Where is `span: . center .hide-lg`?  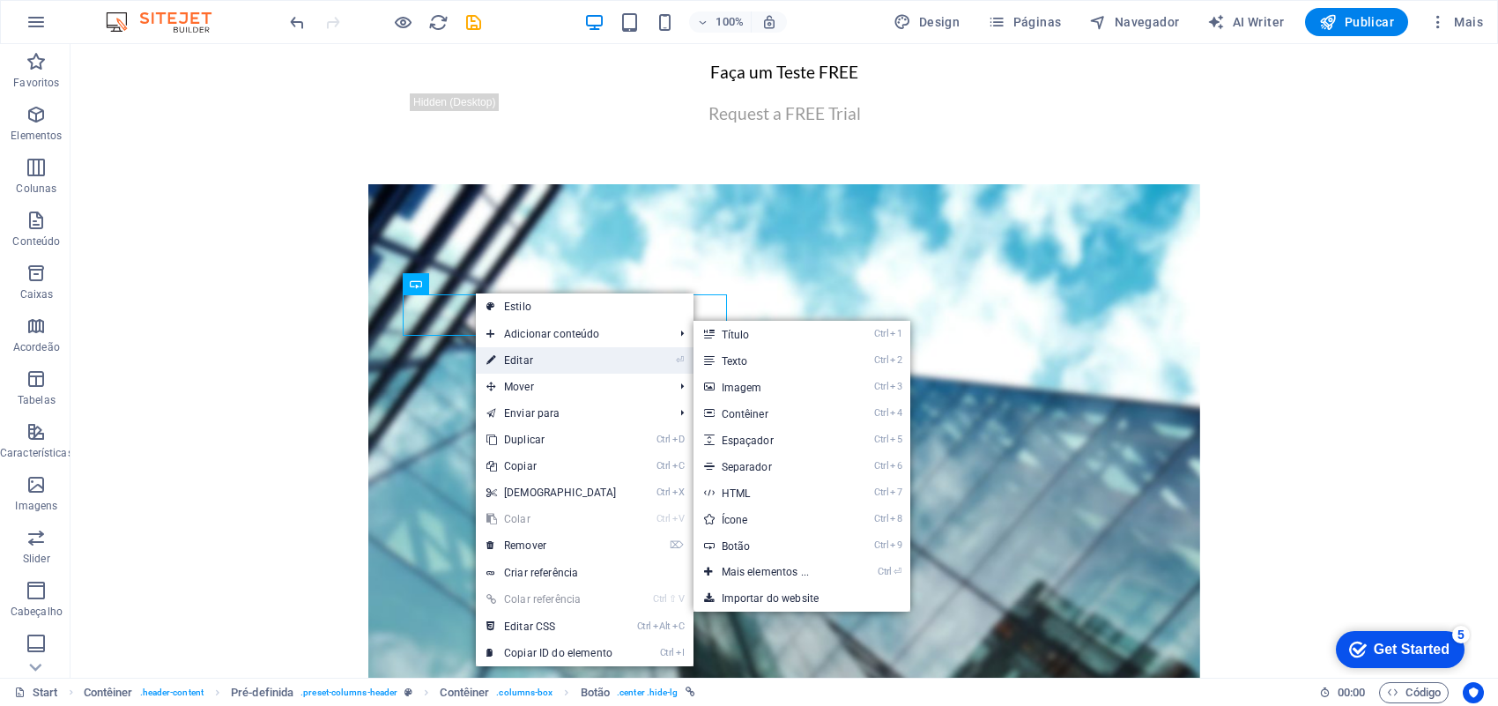 span: . center .hide-lg is located at coordinates (648, 693).